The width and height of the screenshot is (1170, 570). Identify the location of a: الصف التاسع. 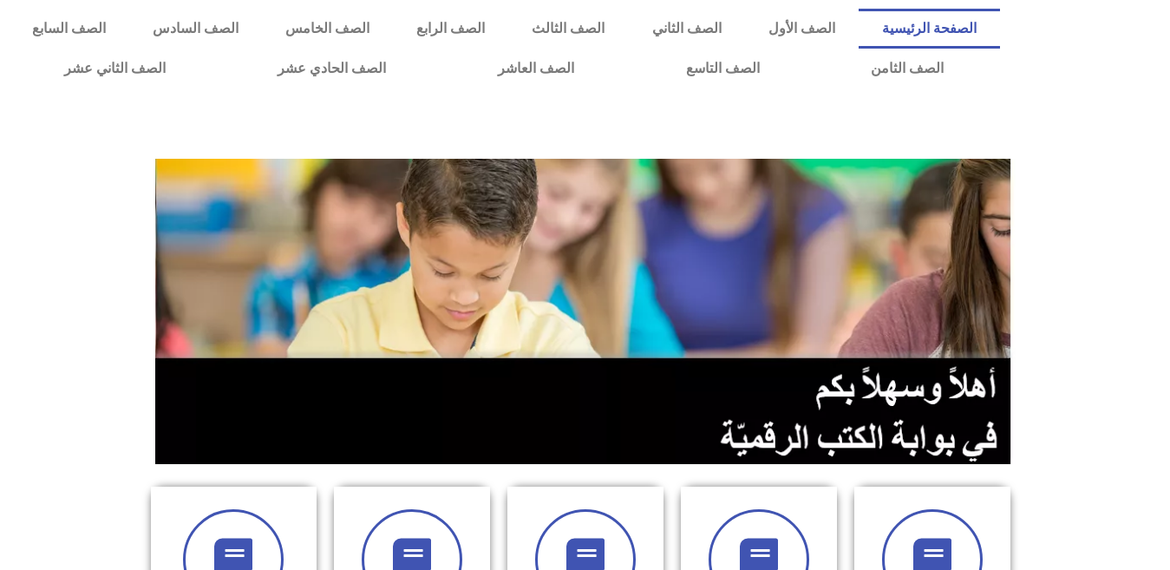
(723, 69).